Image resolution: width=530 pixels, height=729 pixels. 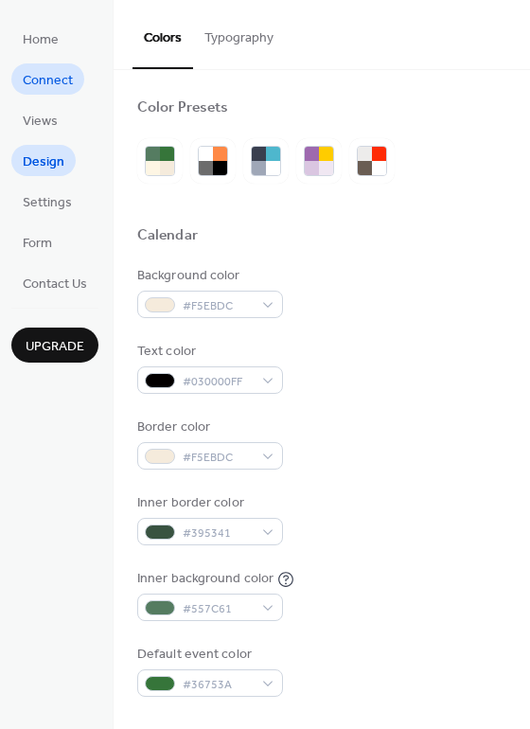 What do you see at coordinates (218, 382) in the screenshot?
I see `span: #030000FF` at bounding box center [218, 382].